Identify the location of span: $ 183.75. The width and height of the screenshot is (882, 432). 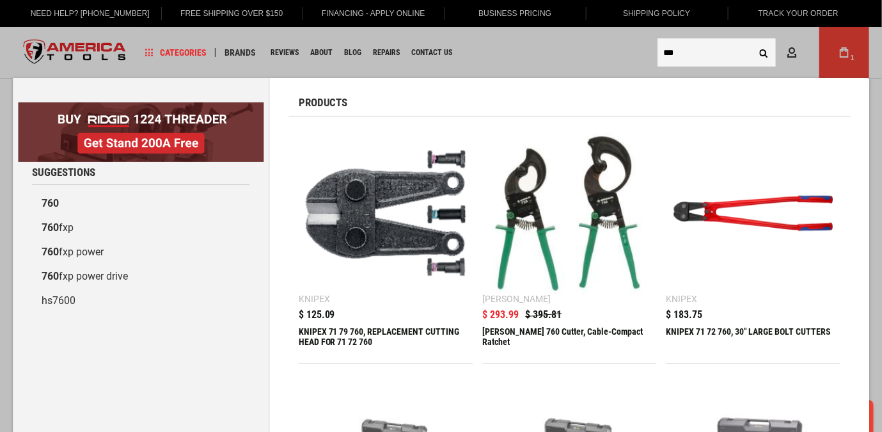
(684, 315).